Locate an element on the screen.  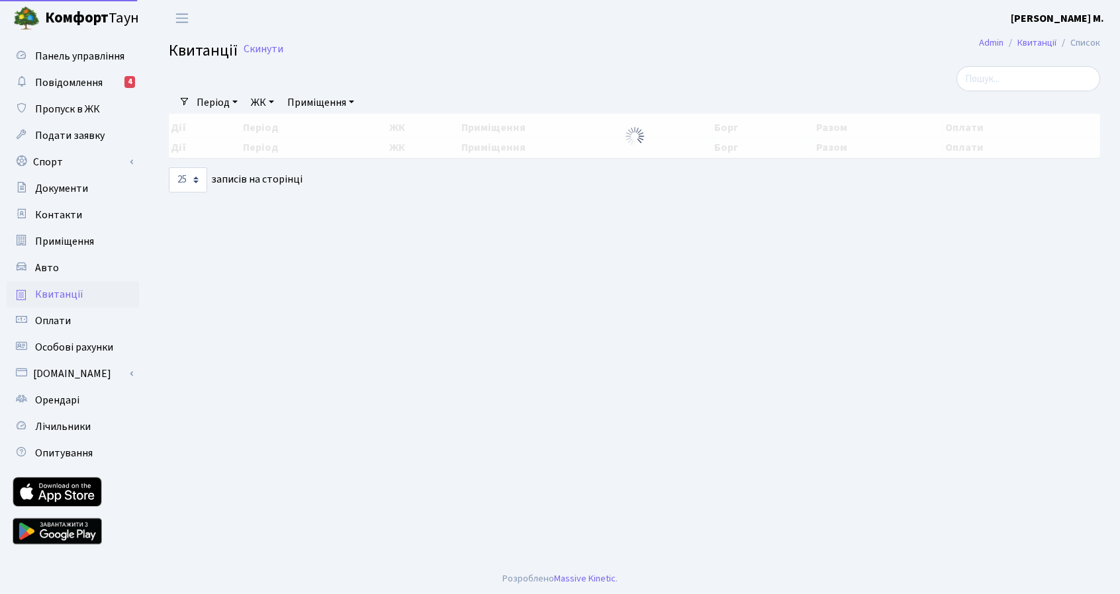
input: Пошук... is located at coordinates (1028, 79).